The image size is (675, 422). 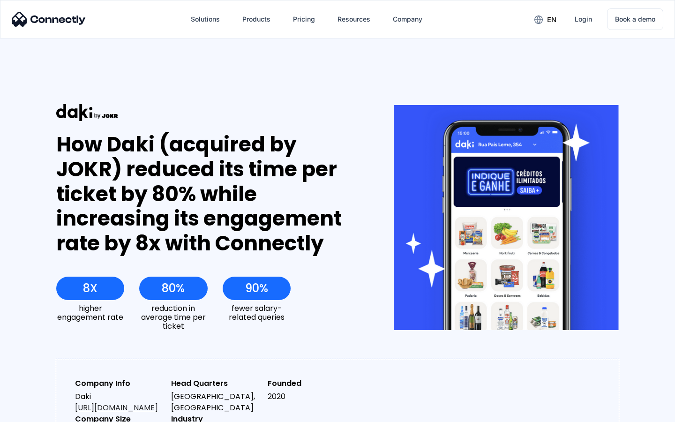 What do you see at coordinates (33, 412) in the screenshot?
I see `aside: Language selected: English` at bounding box center [33, 412].